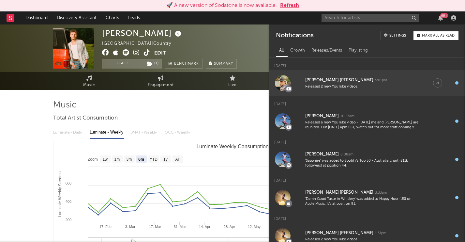 The width and height of the screenshot is (465, 242). I want to click on a: Charts, so click(112, 18).